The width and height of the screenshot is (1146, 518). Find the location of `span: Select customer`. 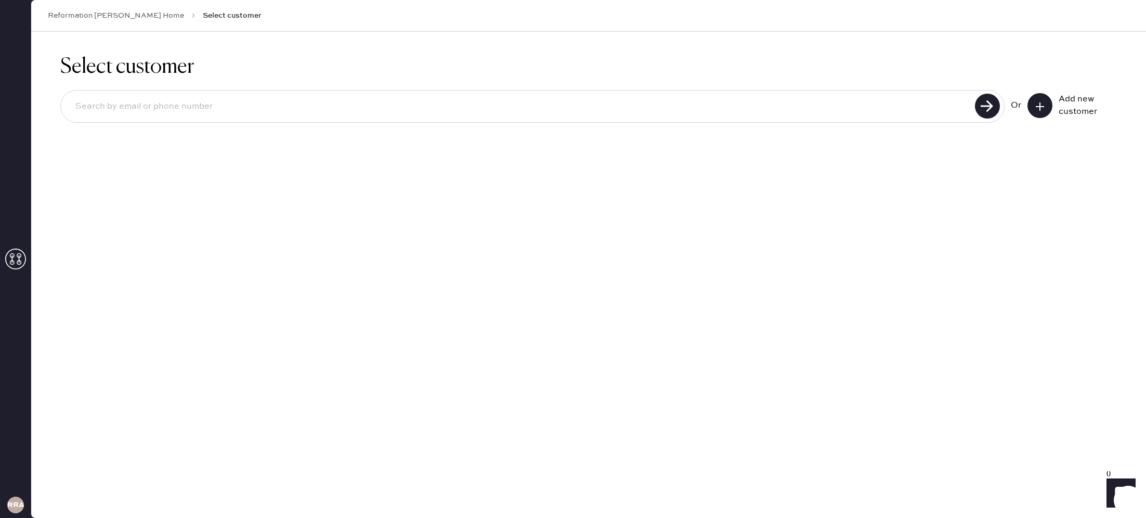

span: Select customer is located at coordinates (232, 16).